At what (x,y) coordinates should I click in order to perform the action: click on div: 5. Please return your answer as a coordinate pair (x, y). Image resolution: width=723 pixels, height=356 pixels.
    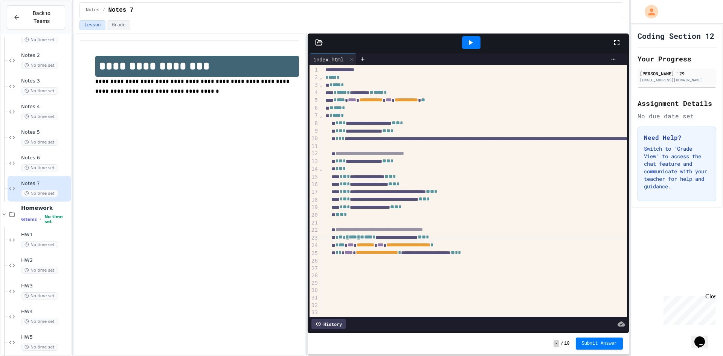
    Looking at the image, I should click on (314, 100).